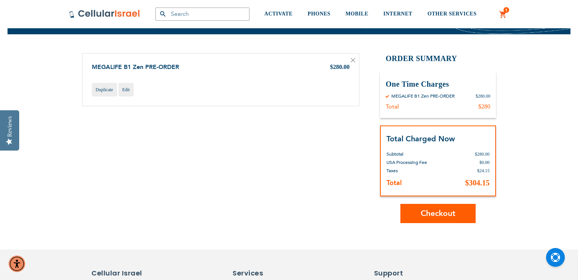 Image resolution: width=578 pixels, height=280 pixels. Describe the element at coordinates (104, 90) in the screenshot. I see `a: Duplicate` at that location.